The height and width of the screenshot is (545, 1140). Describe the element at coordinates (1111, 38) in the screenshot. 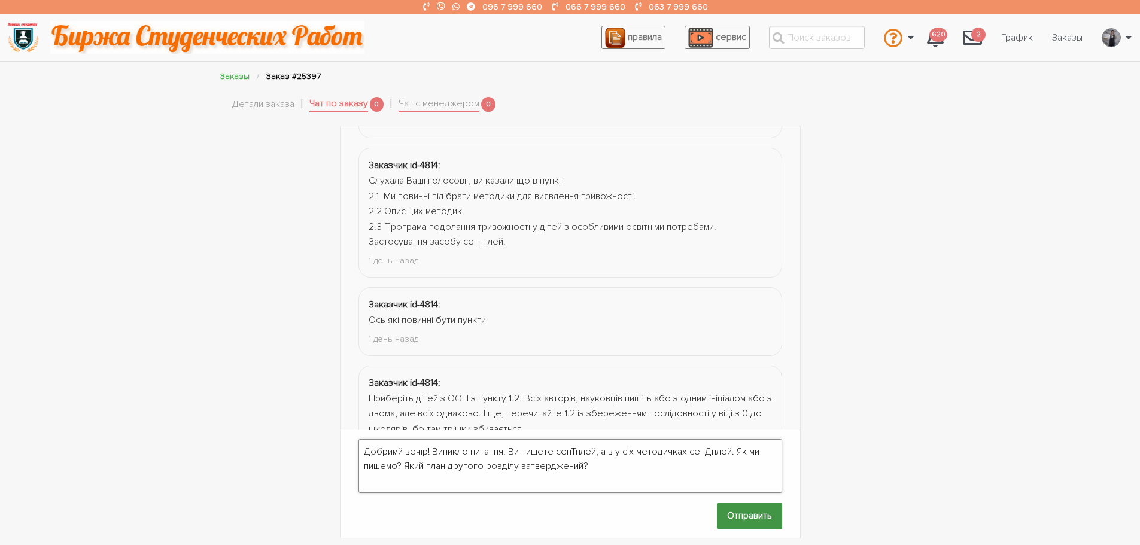

I see `img: 20171208_160937.jpg` at that location.